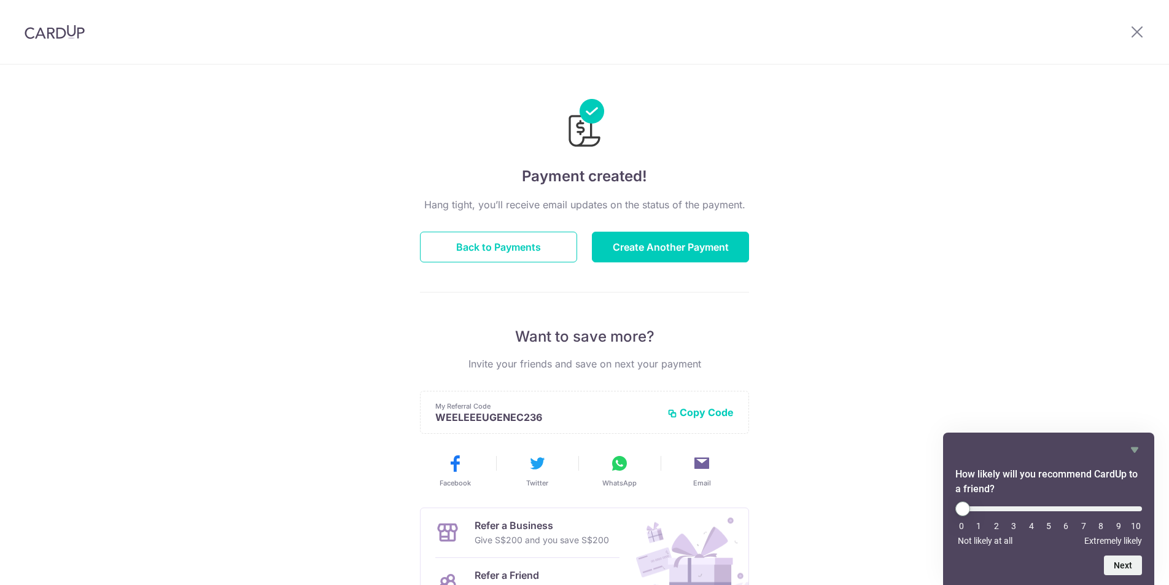 This screenshot has height=585, width=1169. What do you see at coordinates (620, 483) in the screenshot?
I see `span: WhatsApp` at bounding box center [620, 483].